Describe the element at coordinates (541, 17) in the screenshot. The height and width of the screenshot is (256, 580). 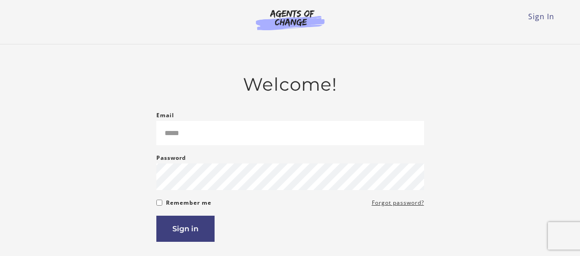
I see `a: Sign In` at that location.